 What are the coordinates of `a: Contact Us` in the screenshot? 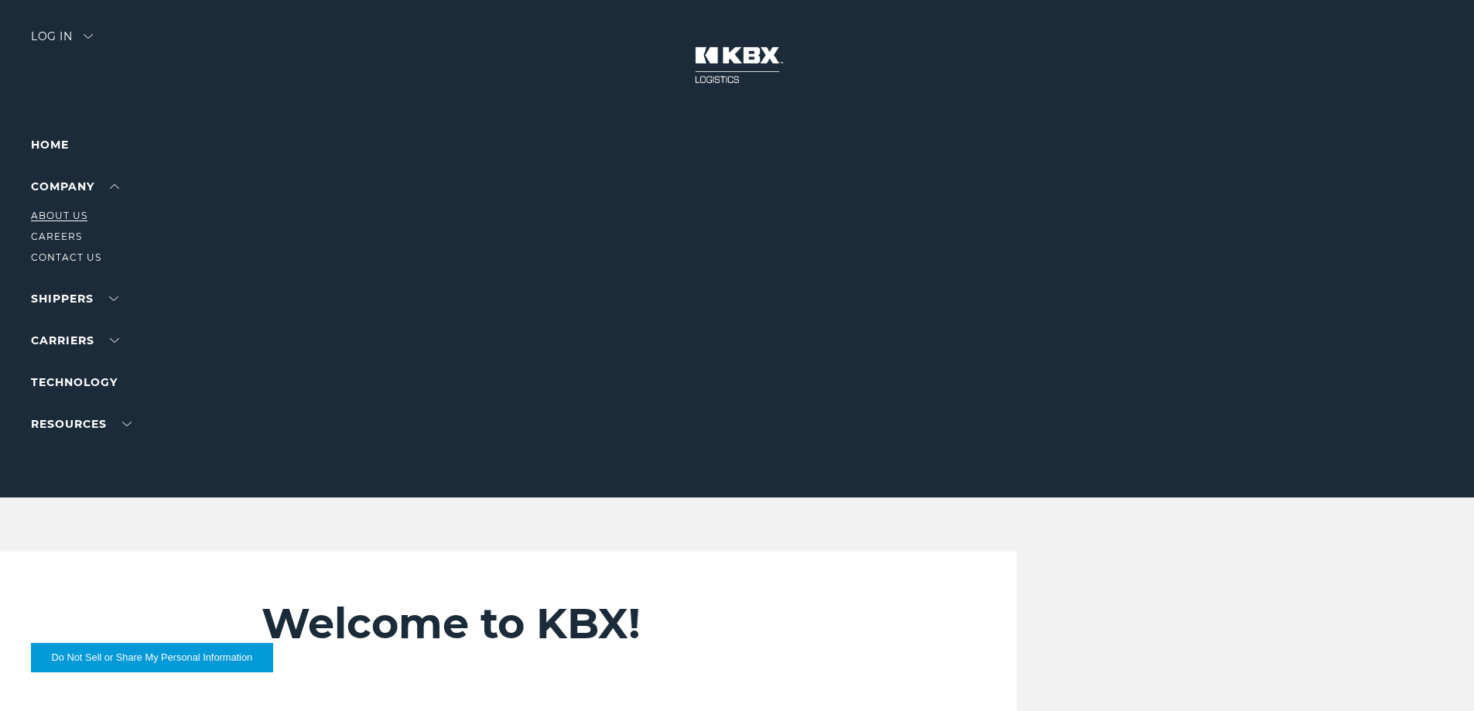 It's located at (66, 257).